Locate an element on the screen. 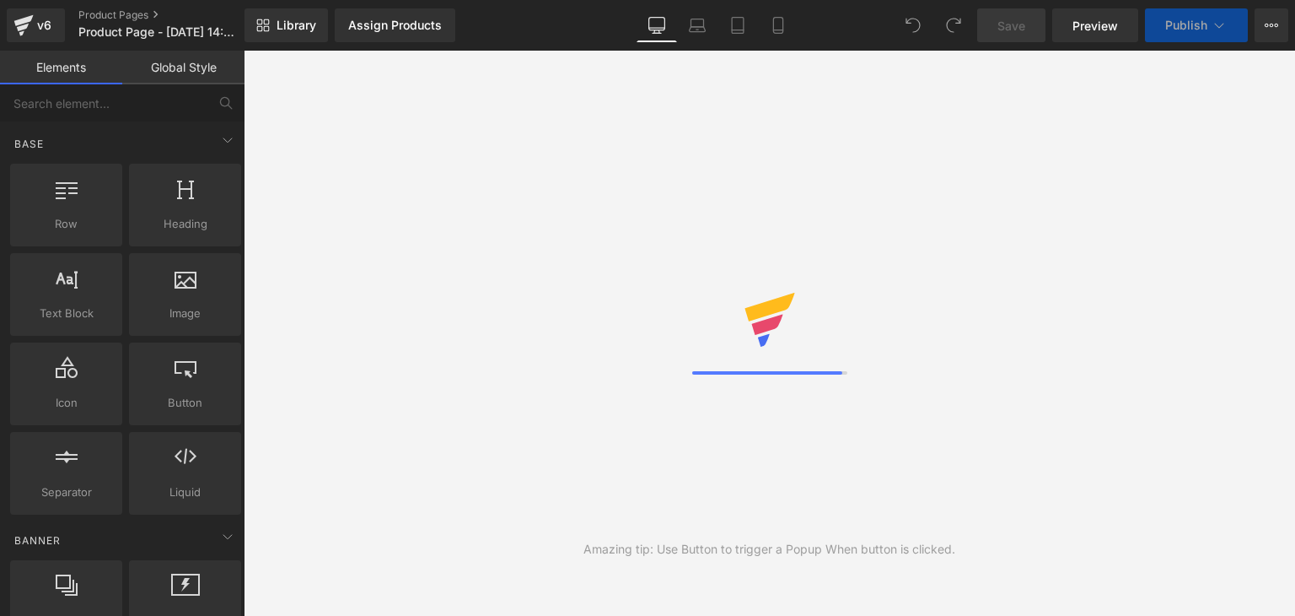 The image size is (1295, 616). span: Liquid is located at coordinates (185, 492).